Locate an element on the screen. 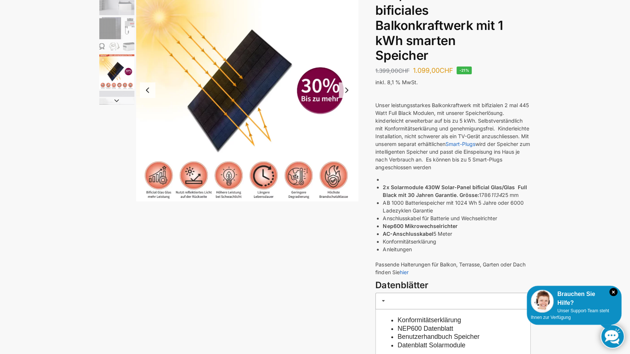  bdi: 1.399,00 is located at coordinates (393, 71).